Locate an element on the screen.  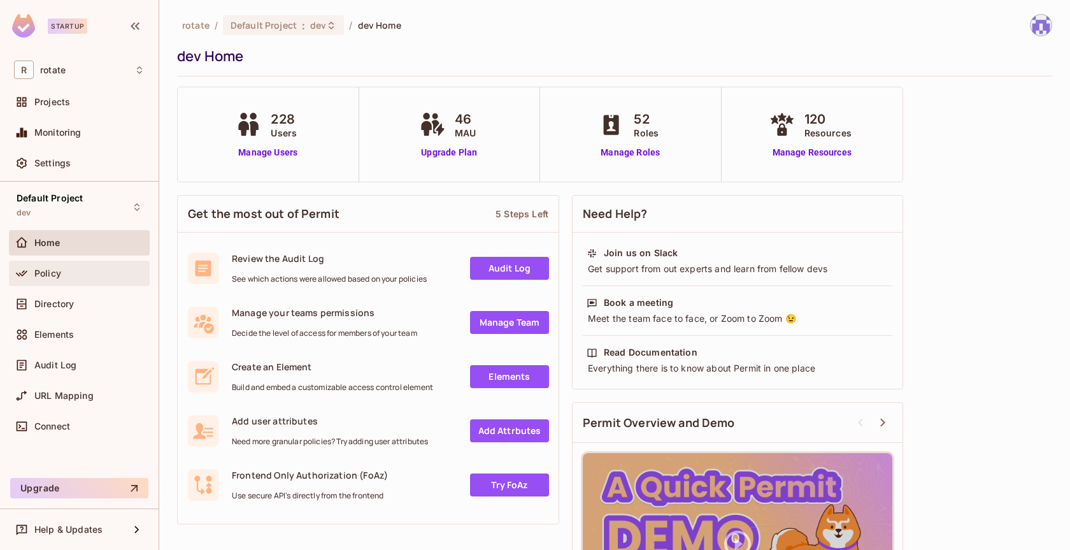
span: 120 is located at coordinates (828, 119).